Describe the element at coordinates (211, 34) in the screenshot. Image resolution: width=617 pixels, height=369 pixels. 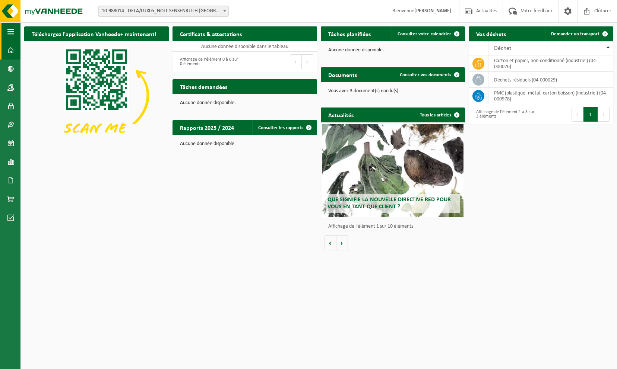
I see `h2: Certificats & attestations` at that location.